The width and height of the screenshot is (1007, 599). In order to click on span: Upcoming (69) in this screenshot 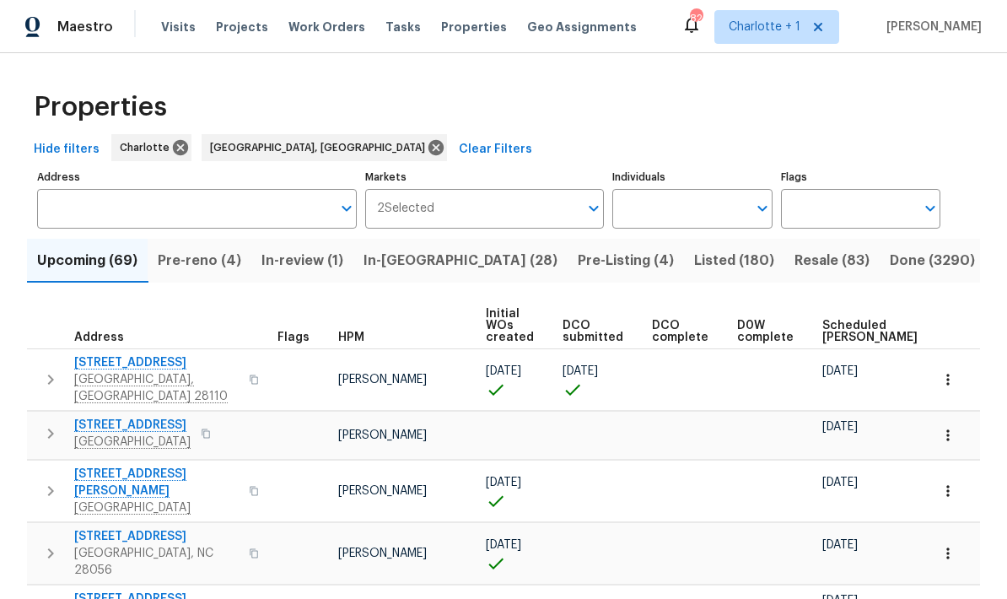, I will do `click(87, 261)`.